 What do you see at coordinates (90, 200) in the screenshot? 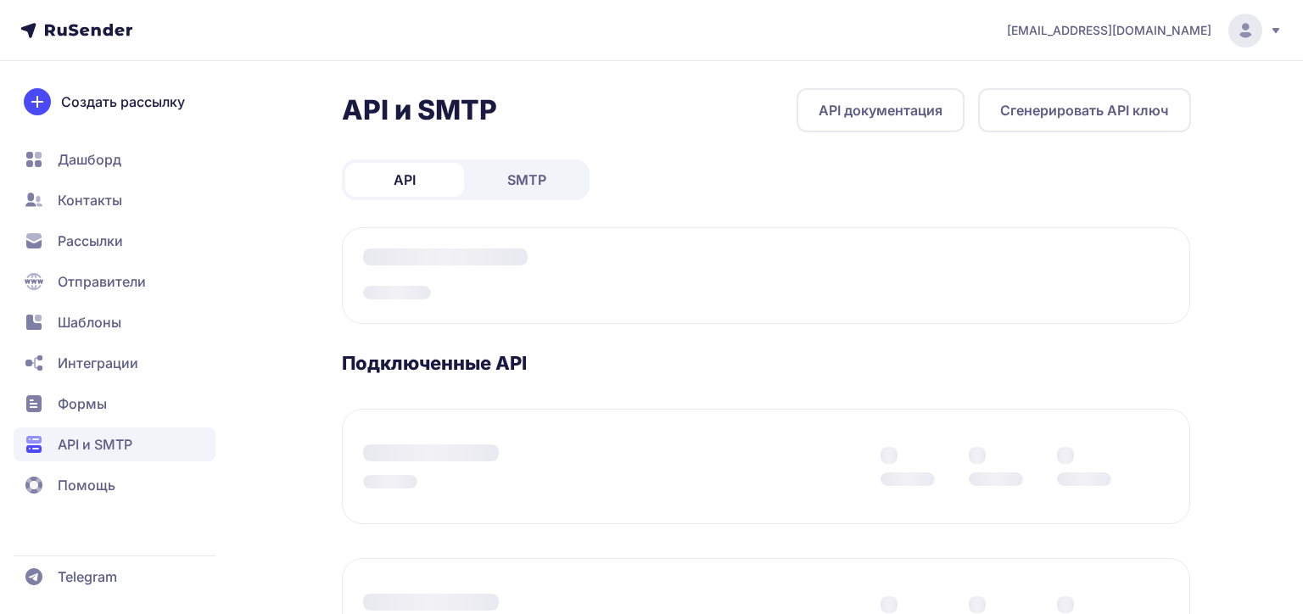
I see `span: Контакты` at bounding box center [90, 200].